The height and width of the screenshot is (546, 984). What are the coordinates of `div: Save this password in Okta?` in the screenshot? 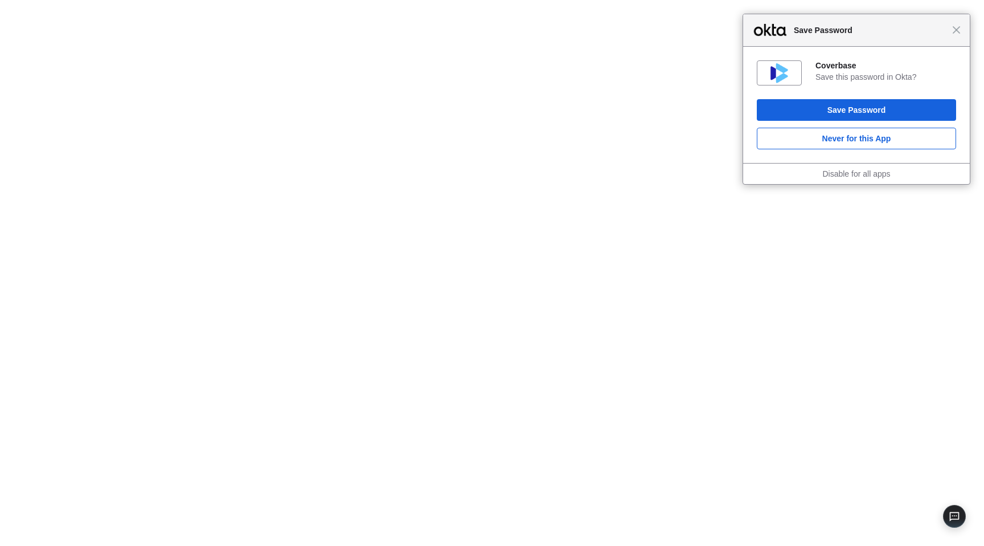 It's located at (886, 77).